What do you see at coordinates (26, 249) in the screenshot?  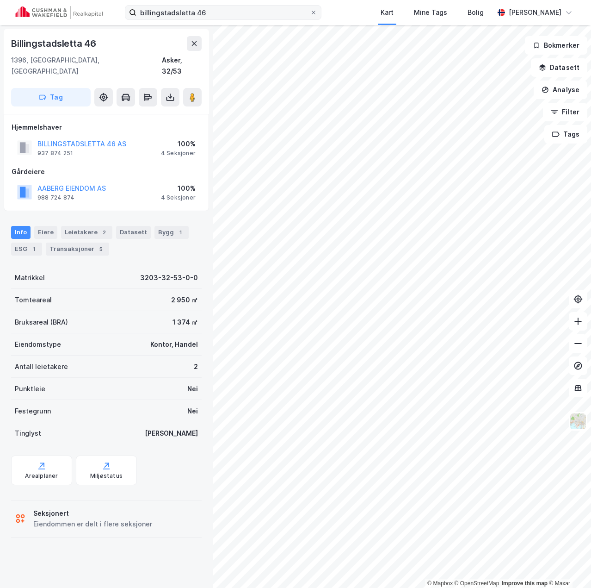 I see `div: ESG` at bounding box center [26, 249].